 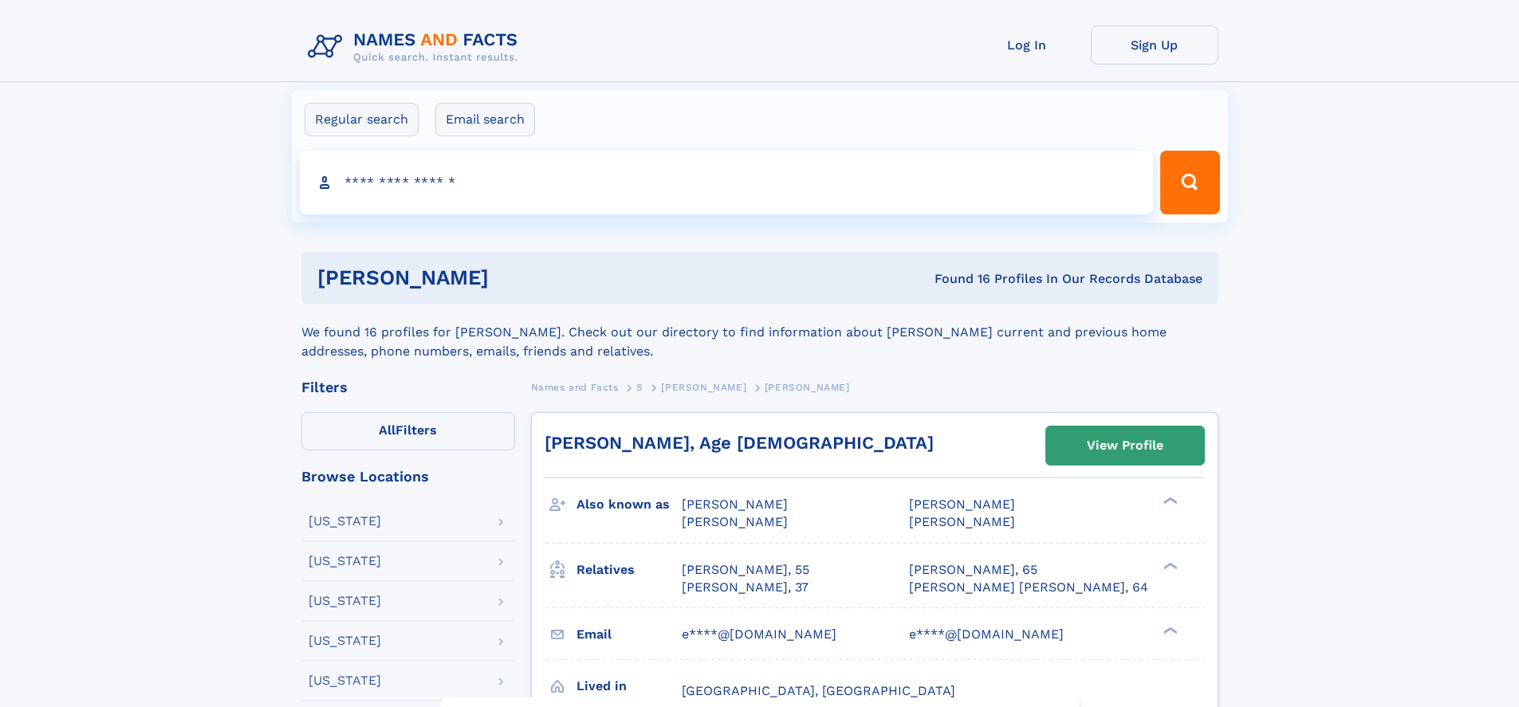 I want to click on label: Email search, so click(x=485, y=120).